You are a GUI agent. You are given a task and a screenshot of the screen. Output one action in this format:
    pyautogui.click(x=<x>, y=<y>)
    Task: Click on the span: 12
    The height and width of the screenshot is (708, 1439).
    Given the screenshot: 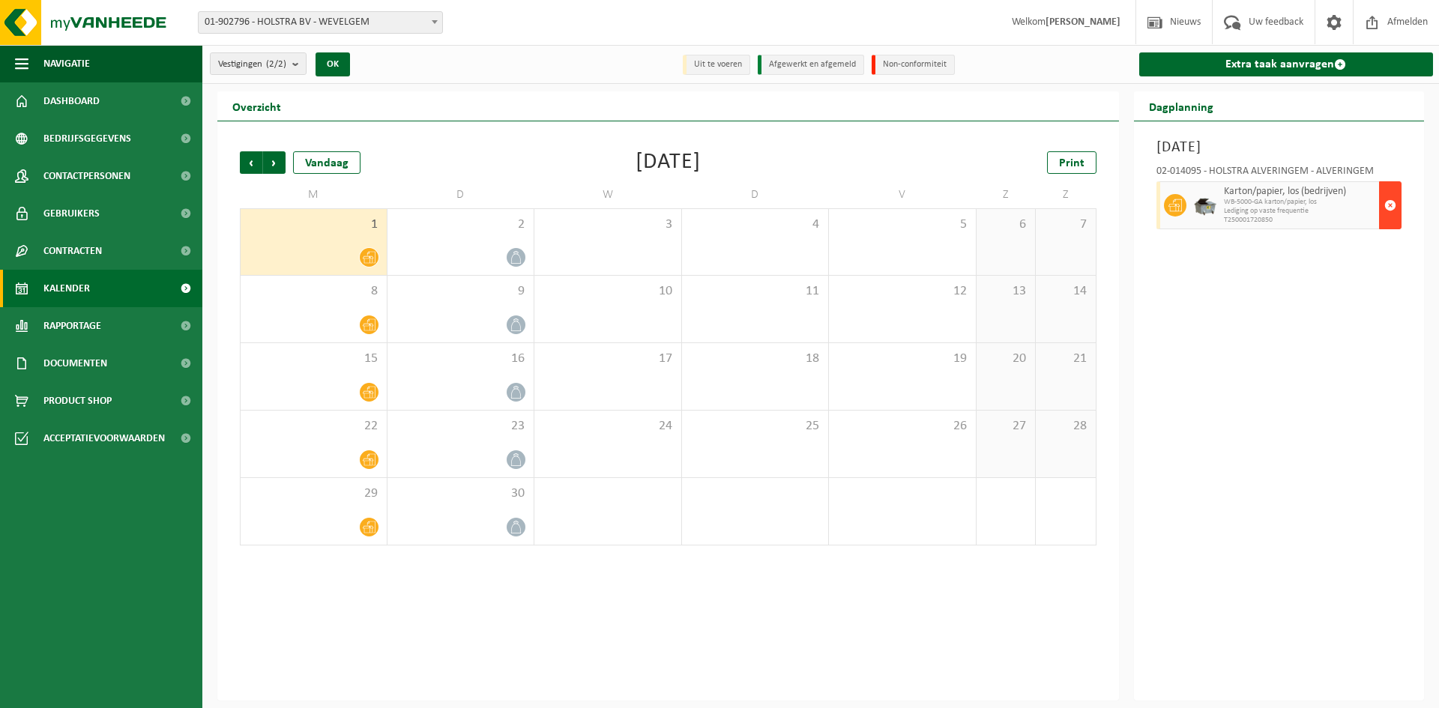 What is the action you would take?
    pyautogui.click(x=902, y=292)
    